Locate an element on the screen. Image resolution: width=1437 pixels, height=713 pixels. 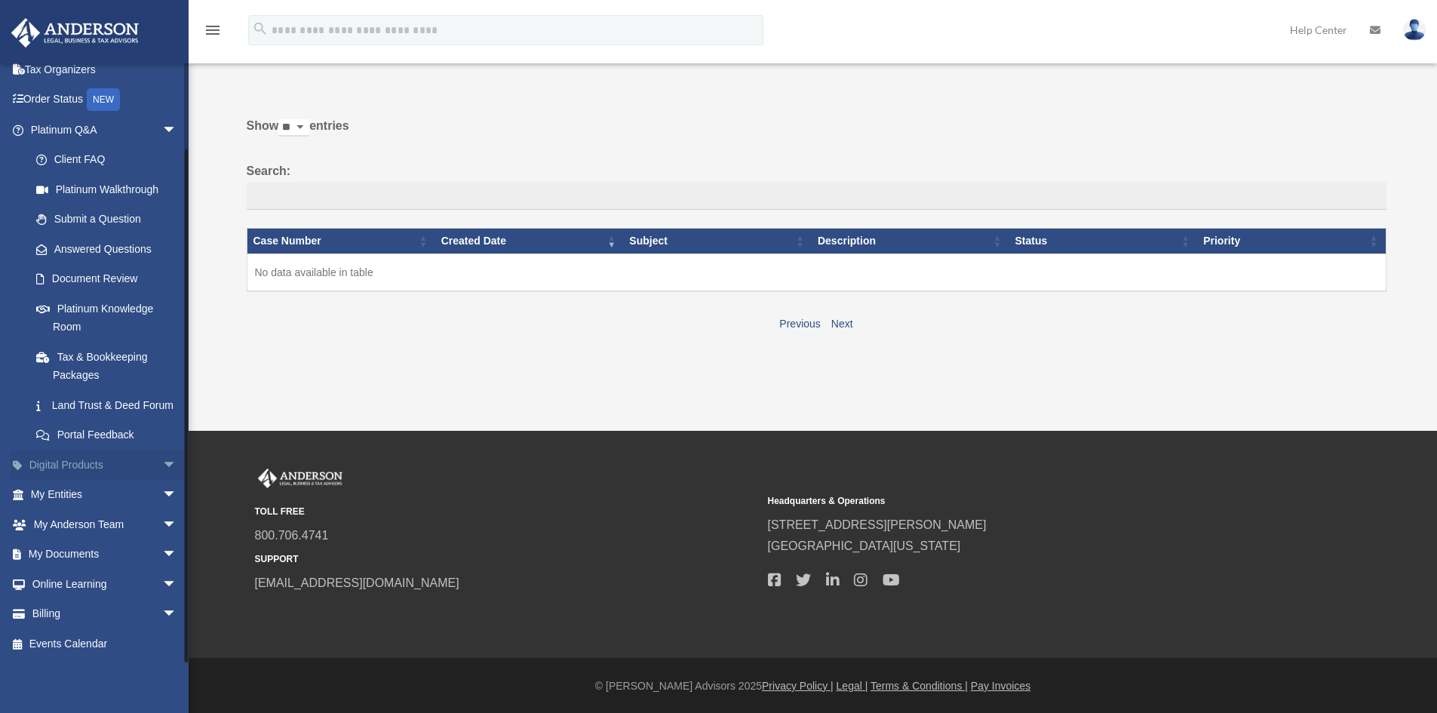
th: Created Date: activate to sort column ascending is located at coordinates (529, 241).